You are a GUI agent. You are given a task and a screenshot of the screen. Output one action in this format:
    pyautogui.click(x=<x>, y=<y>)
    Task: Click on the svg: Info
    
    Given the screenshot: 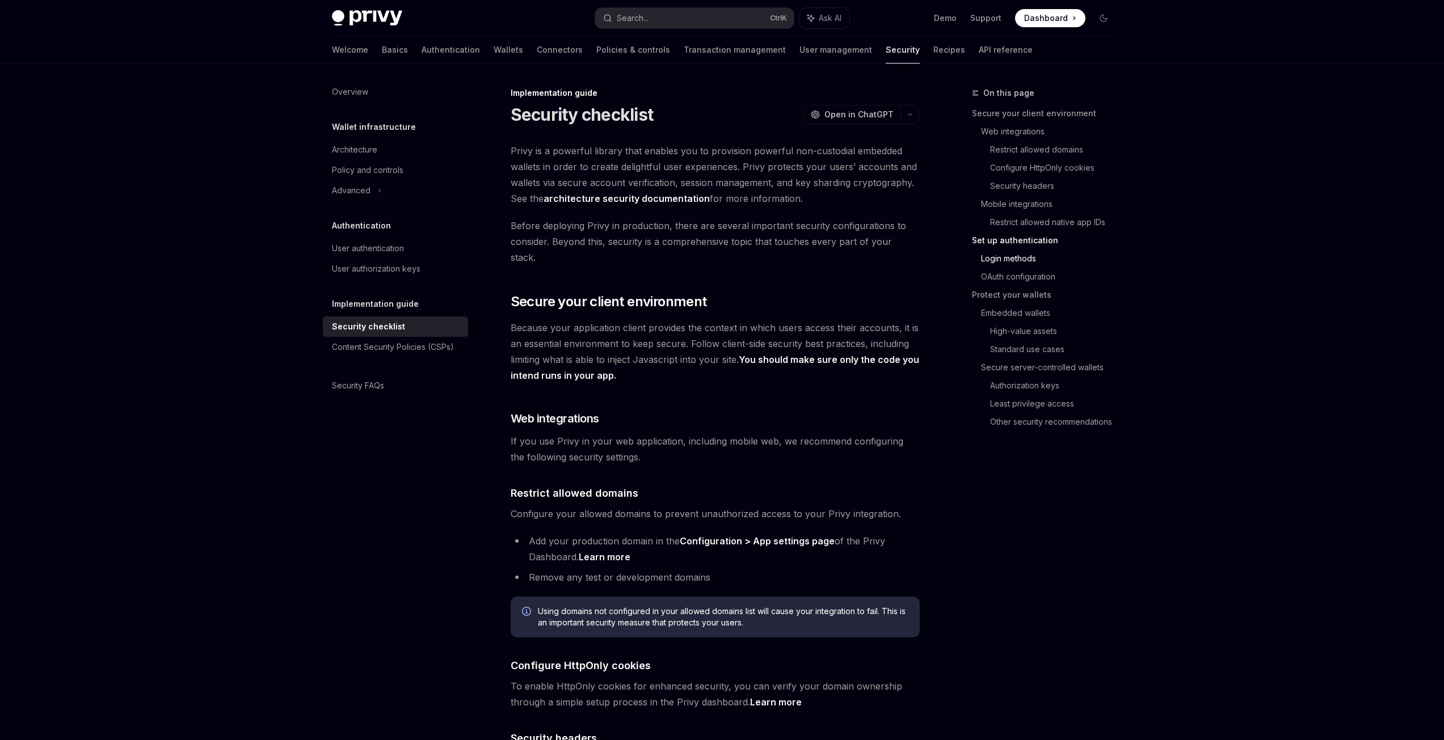 What is the action you would take?
    pyautogui.click(x=528, y=613)
    